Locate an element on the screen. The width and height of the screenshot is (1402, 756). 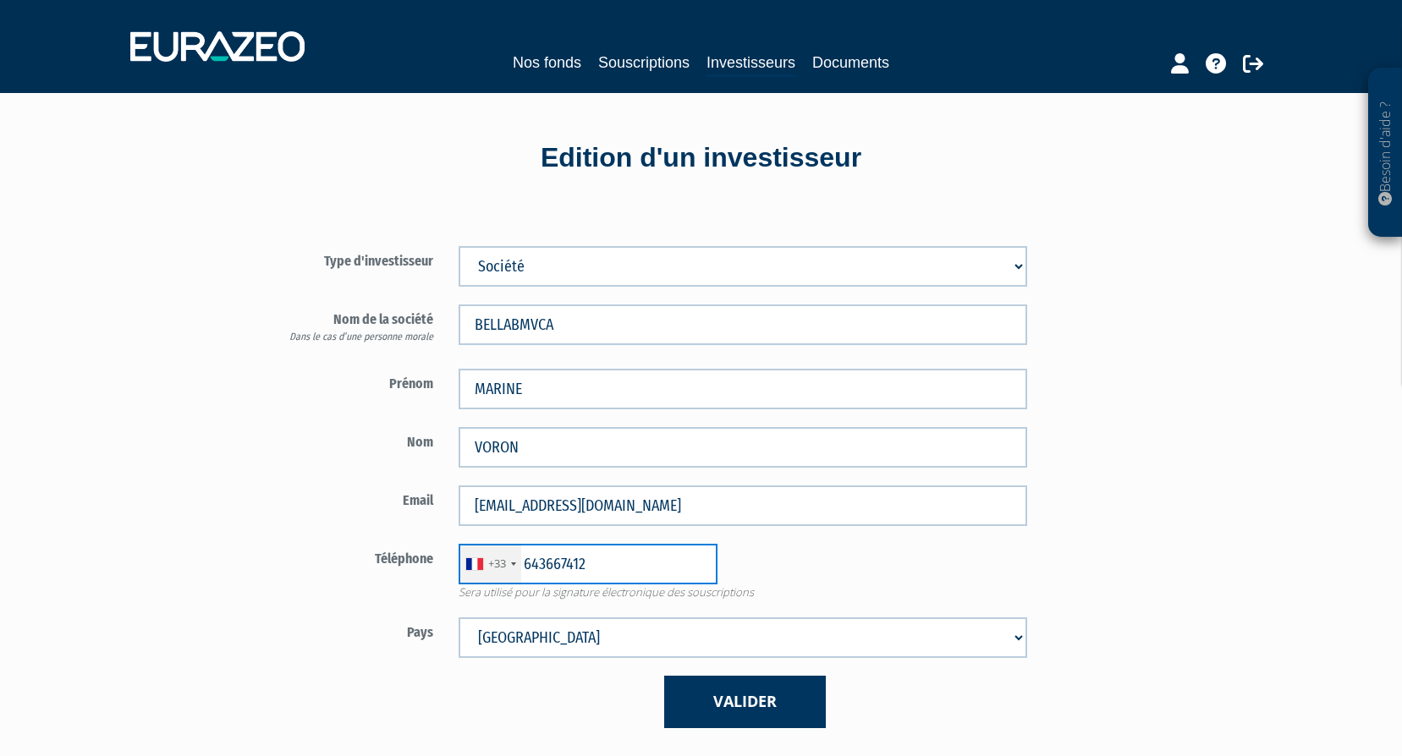
label: Type d'investisseur is located at coordinates (348, 259).